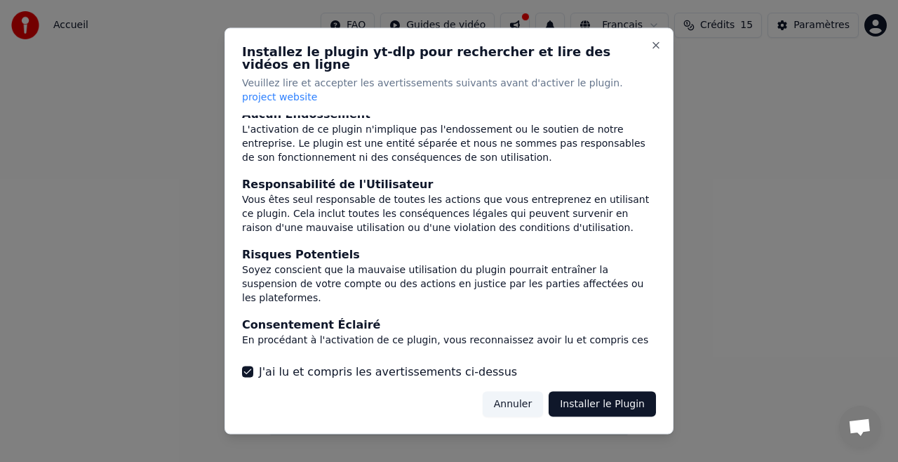 This screenshot has width=898, height=462. I want to click on span: project website, so click(279, 97).